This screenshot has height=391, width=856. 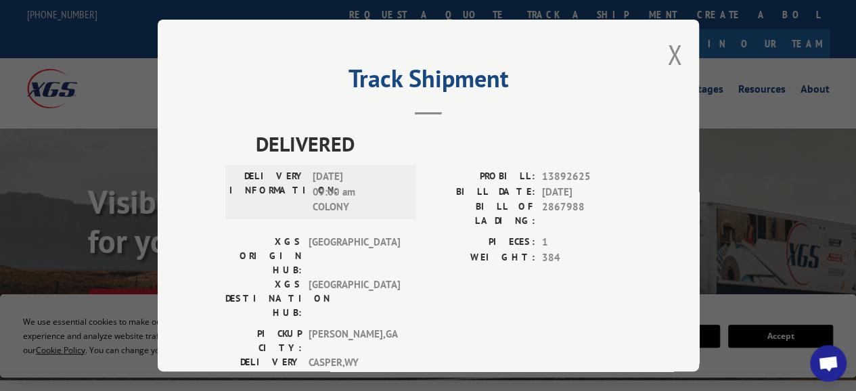 I want to click on label: BILL OF LADING:, so click(x=482, y=214).